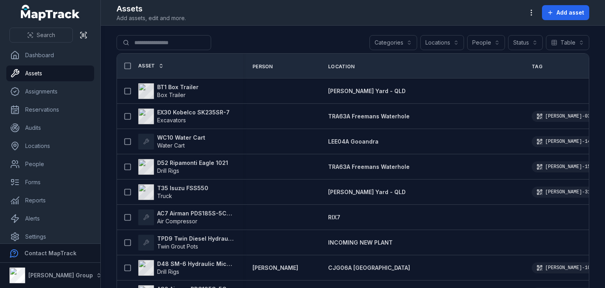 The image size is (605, 288). Describe the element at coordinates (41, 35) in the screenshot. I see `button: Search` at that location.